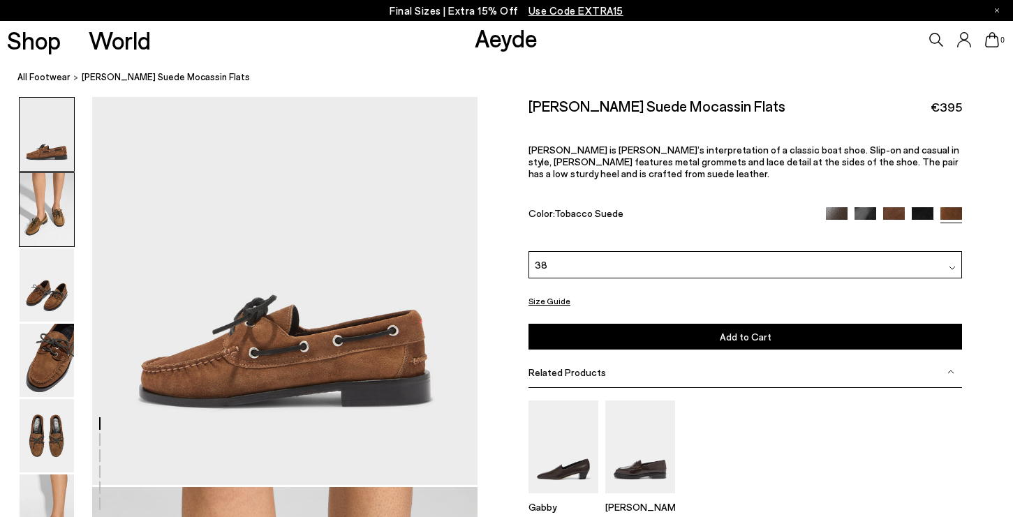 The height and width of the screenshot is (517, 1013). I want to click on a: Gabby Almond-Toe Loafers Gabby, so click(563, 498).